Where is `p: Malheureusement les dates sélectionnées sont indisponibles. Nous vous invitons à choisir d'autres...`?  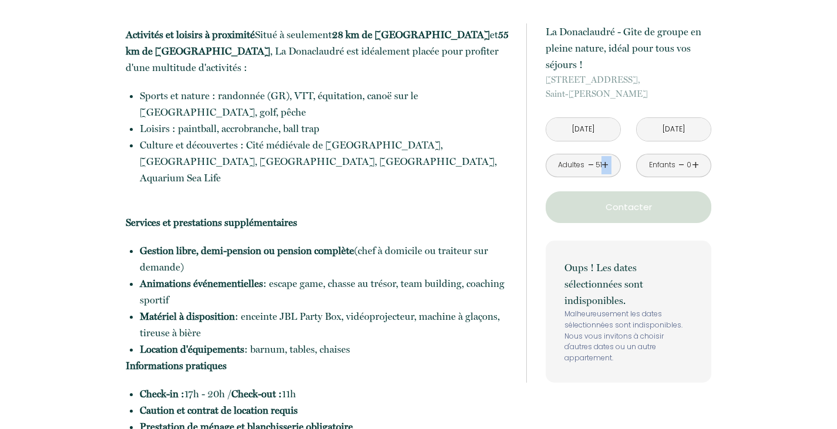 p: Malheureusement les dates sélectionnées sont indisponibles. Nous vous invitons à choisir d'autres... is located at coordinates (629, 337).